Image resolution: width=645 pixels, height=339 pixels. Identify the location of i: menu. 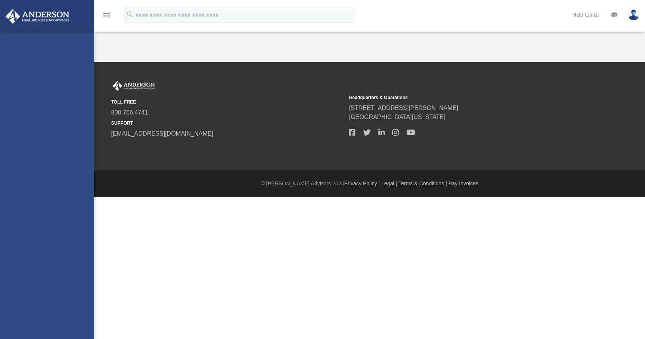
(106, 15).